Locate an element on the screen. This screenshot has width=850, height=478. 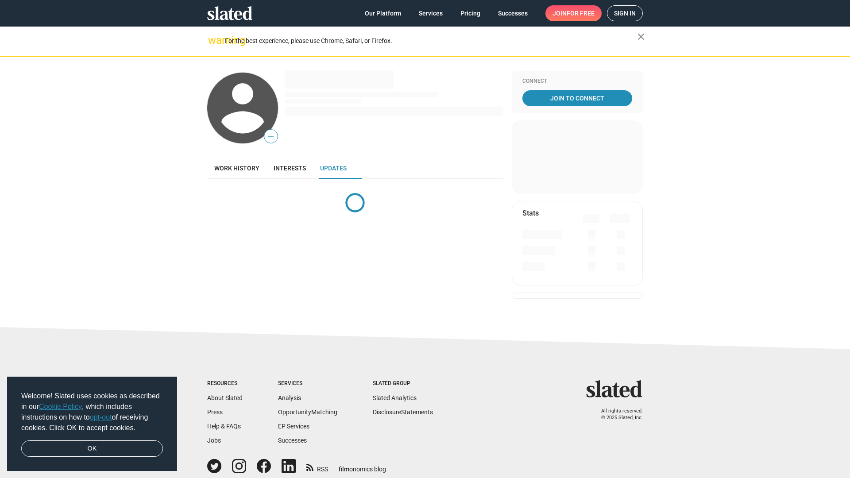
span: Join is located at coordinates (573, 13).